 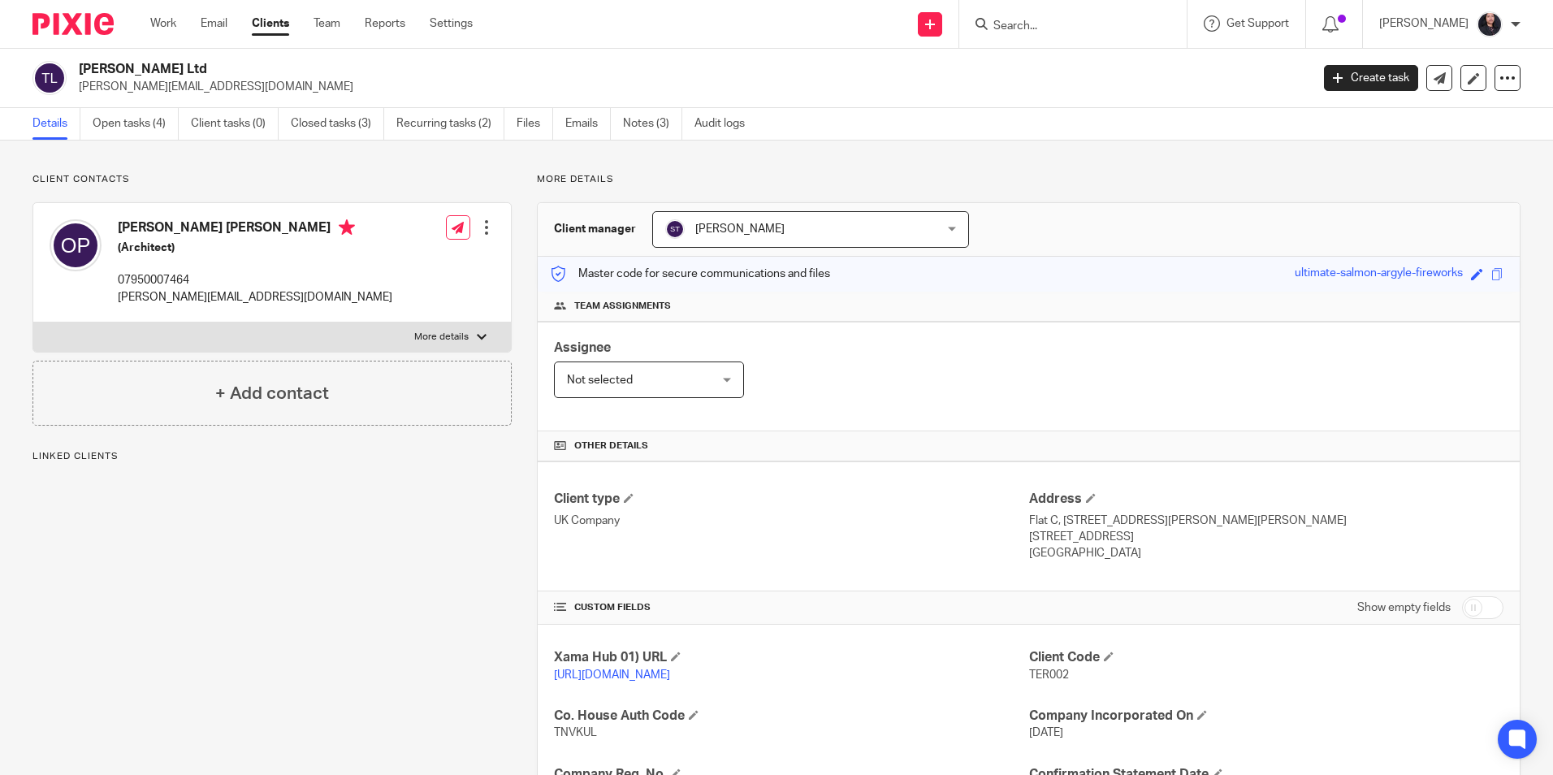 What do you see at coordinates (595, 229) in the screenshot?
I see `h3: Client manager` at bounding box center [595, 229].